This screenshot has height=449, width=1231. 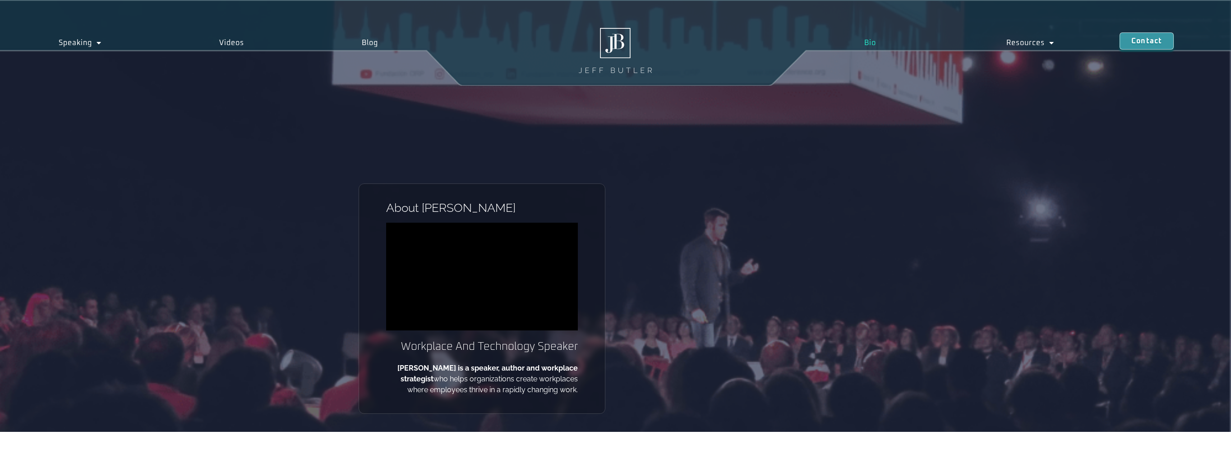 What do you see at coordinates (870, 43) in the screenshot?
I see `a: Bio` at bounding box center [870, 43].